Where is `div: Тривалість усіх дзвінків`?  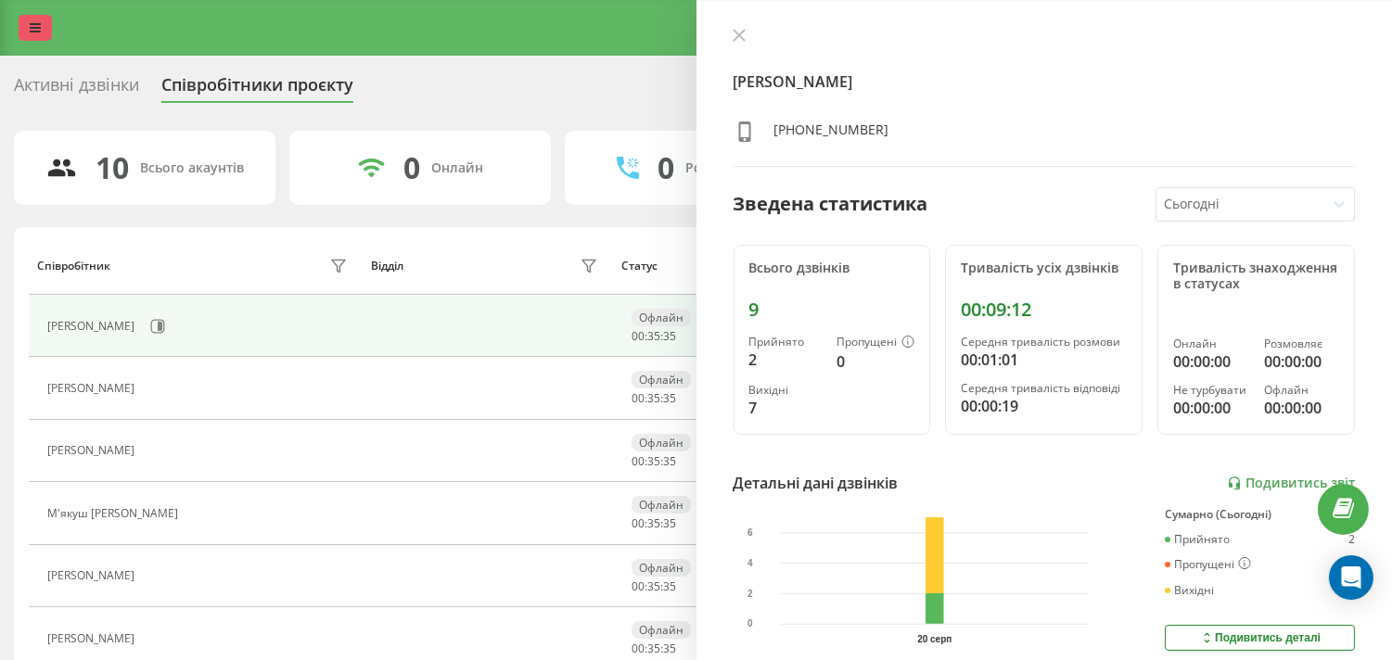 div: Тривалість усіх дзвінків is located at coordinates (1043, 268).